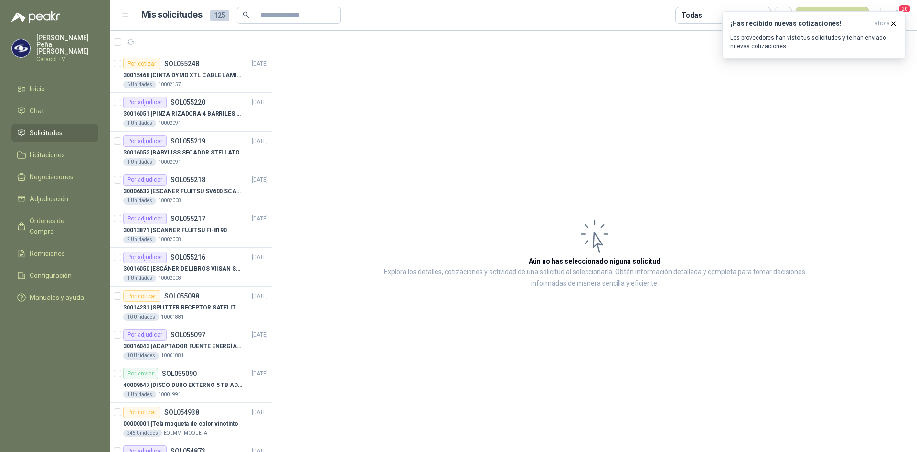 The height and width of the screenshot is (452, 917). I want to click on img: Company Logo, so click(21, 48).